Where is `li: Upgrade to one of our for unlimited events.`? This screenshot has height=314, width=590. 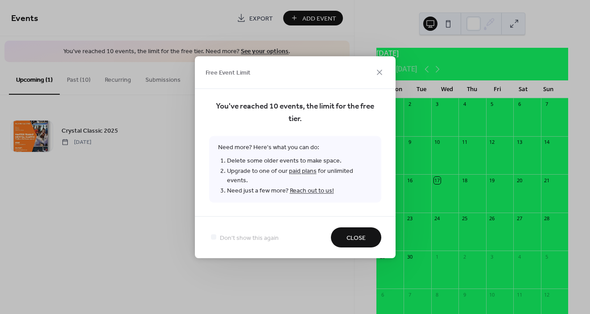 li: Upgrade to one of our for unlimited events. is located at coordinates (300, 175).